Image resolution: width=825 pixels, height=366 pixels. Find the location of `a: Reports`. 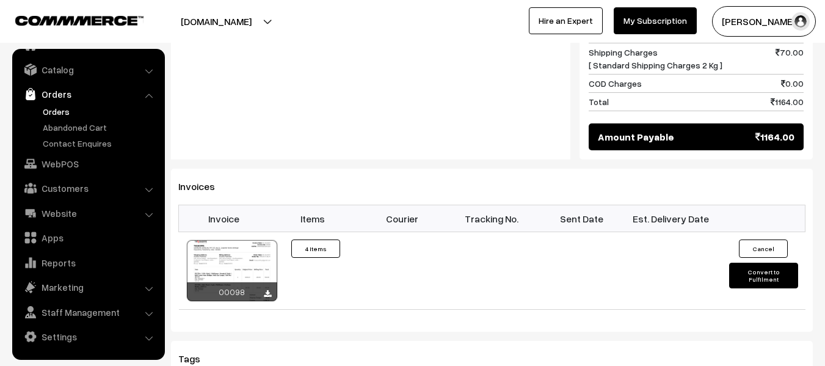

a: Reports is located at coordinates (88, 263).